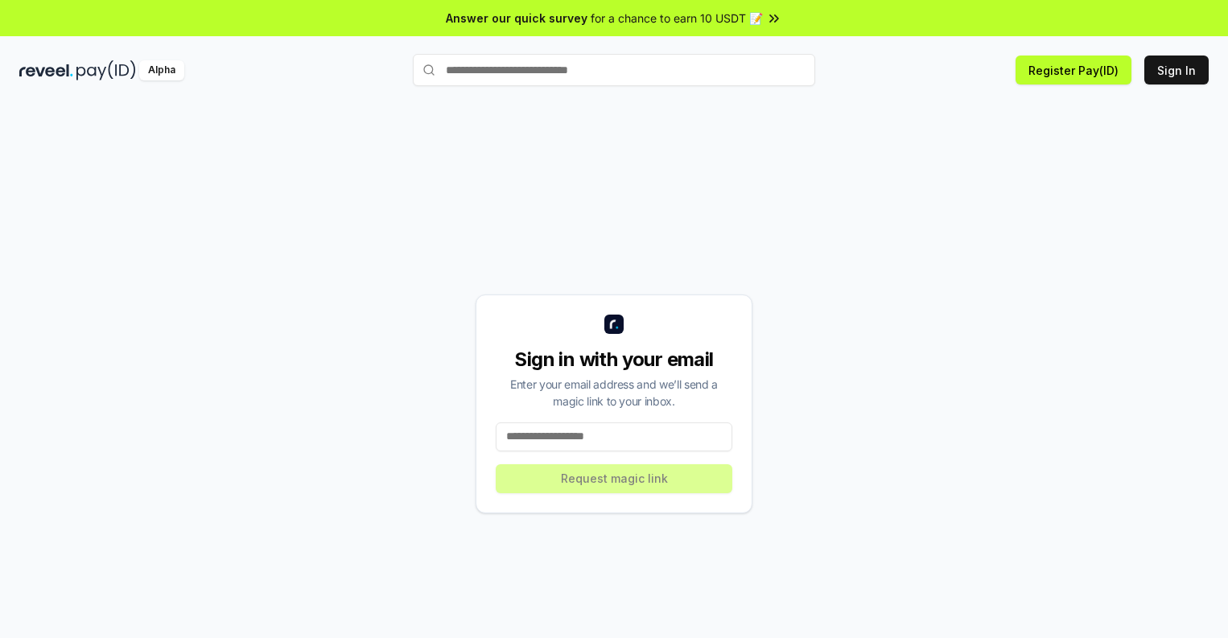 The width and height of the screenshot is (1228, 638). I want to click on button: Sign In, so click(1176, 70).